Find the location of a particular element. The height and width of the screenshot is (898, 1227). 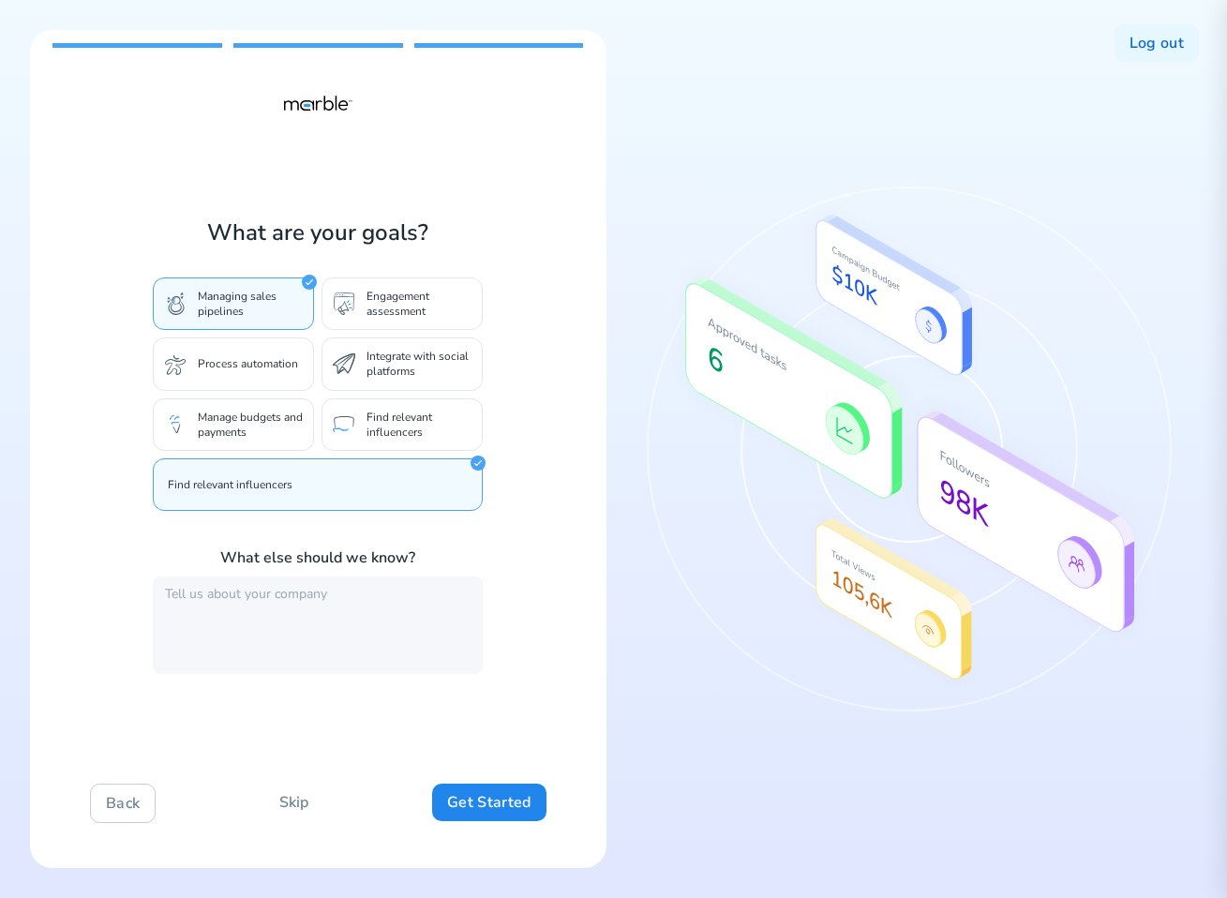

button: Back is located at coordinates (123, 803).